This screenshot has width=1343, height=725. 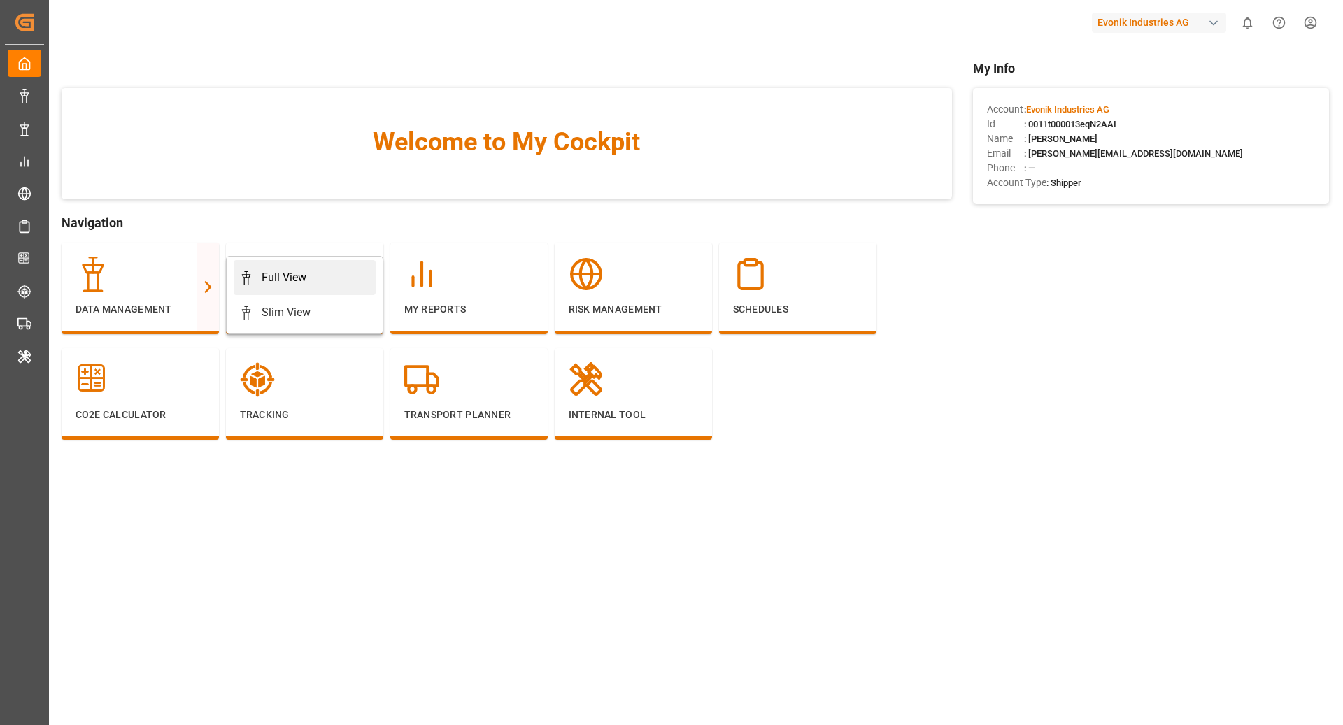 What do you see at coordinates (1247, 22) in the screenshot?
I see `button: show 0 new notifications` at bounding box center [1247, 22].